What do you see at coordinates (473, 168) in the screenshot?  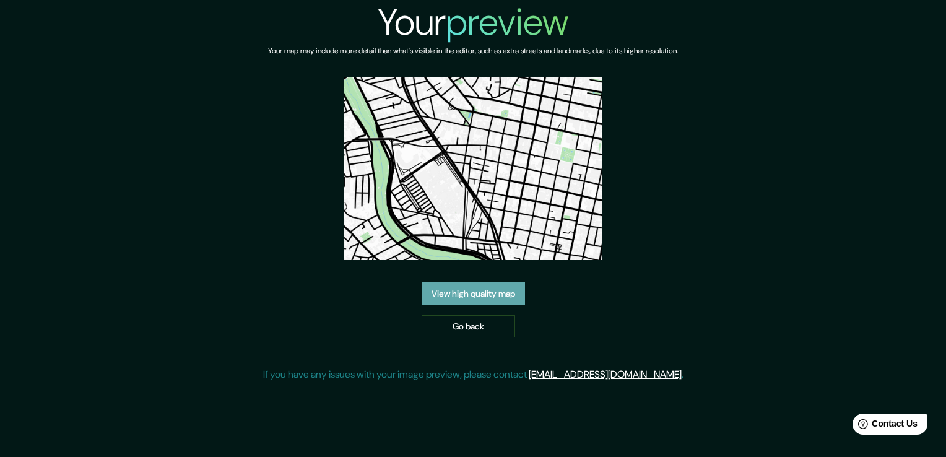 I see `img: created-map-preview` at bounding box center [473, 168].